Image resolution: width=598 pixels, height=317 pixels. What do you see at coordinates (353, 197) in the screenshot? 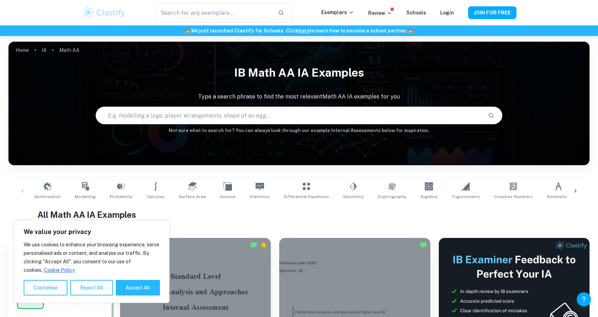
I see `span: Geometry` at bounding box center [353, 197].